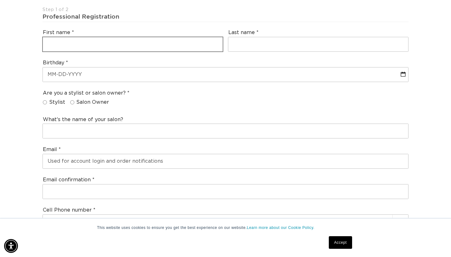 Image resolution: width=451 pixels, height=257 pixels. What do you see at coordinates (225, 161) in the screenshot?
I see `input: Used for account login and order notifications` at bounding box center [225, 161].